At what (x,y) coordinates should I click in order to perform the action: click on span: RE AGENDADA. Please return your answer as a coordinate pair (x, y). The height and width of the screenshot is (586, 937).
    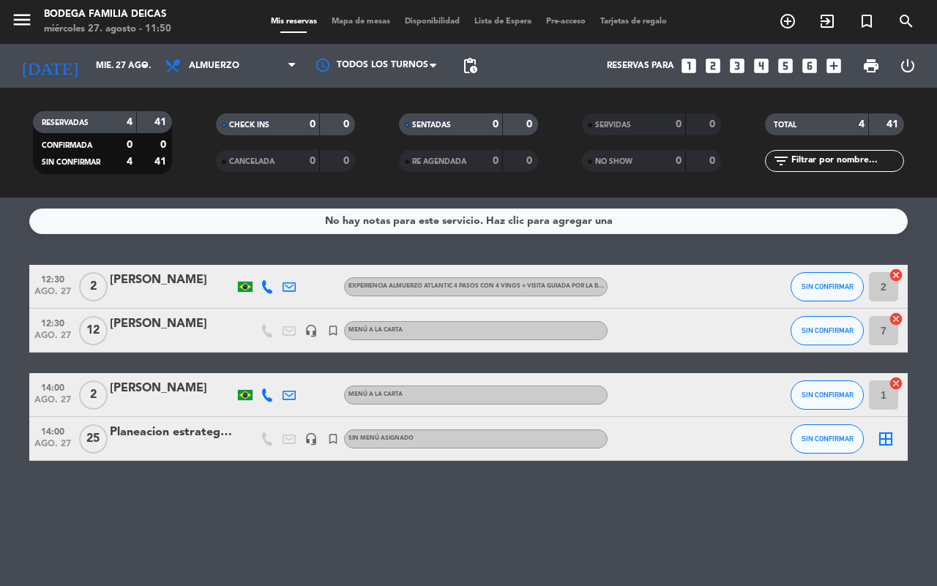
    Looking at the image, I should click on (439, 162).